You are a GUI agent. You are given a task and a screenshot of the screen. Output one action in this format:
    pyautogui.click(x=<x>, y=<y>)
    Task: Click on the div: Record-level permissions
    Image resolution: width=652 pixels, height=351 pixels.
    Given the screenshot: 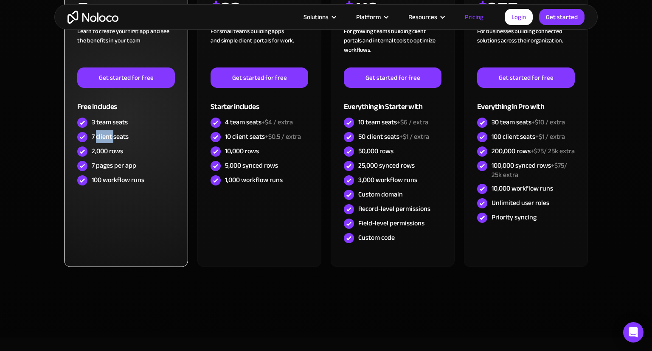 What is the action you would take?
    pyautogui.click(x=394, y=209)
    